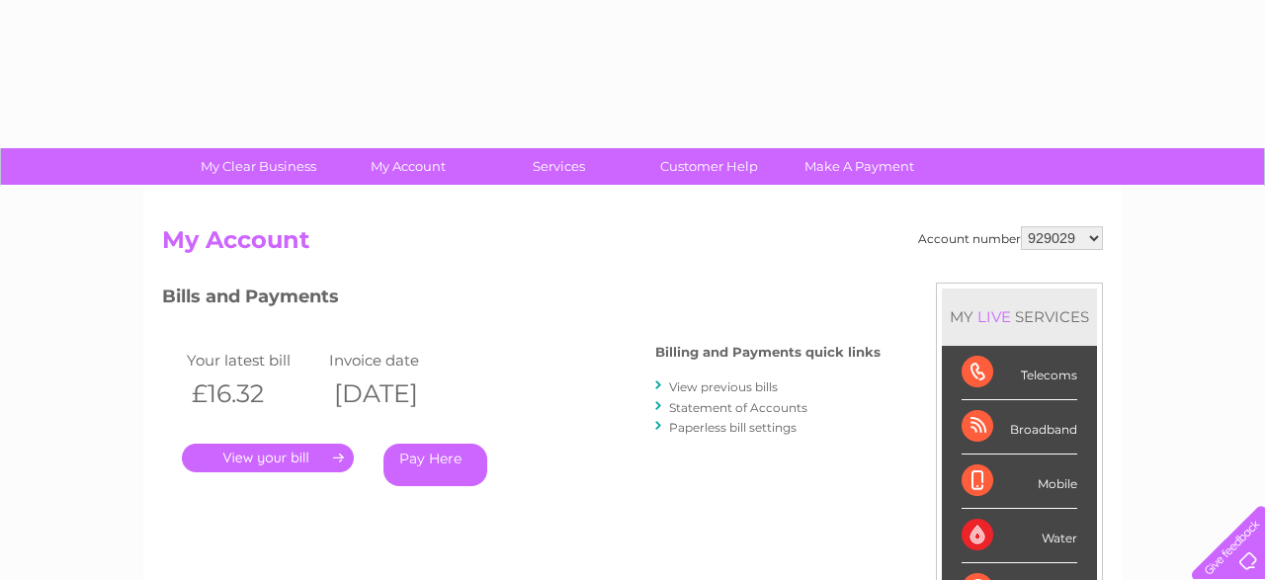  Describe the element at coordinates (732, 427) in the screenshot. I see `a: Paperless bill settings` at that location.